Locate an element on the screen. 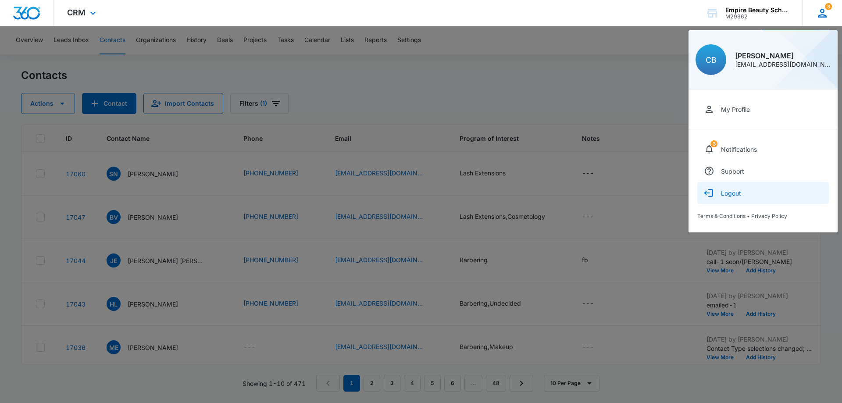 The width and height of the screenshot is (842, 403). div: Notifications is located at coordinates (739, 149).